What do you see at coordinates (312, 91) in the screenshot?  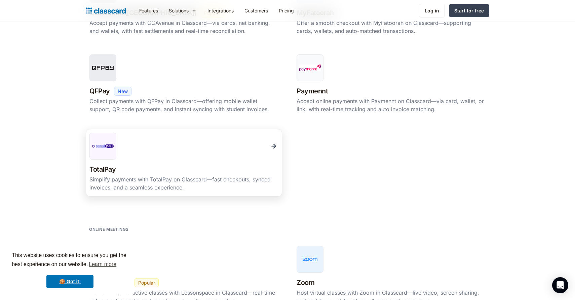 I see `h3: Paymennt` at bounding box center [312, 91].